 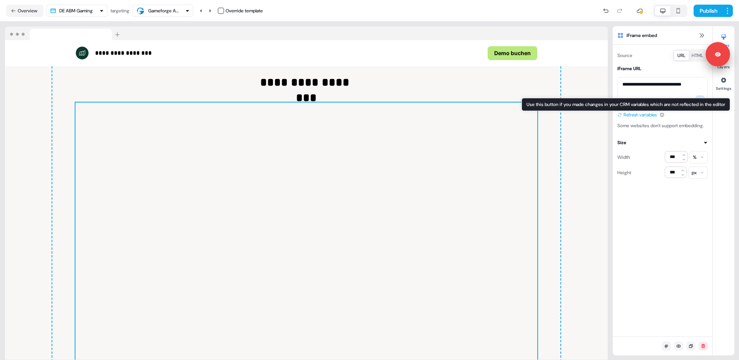 What do you see at coordinates (663, 69) in the screenshot?
I see `button: IFrame URL` at bounding box center [663, 69].